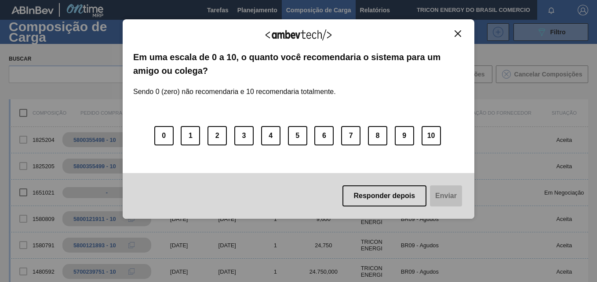 The height and width of the screenshot is (282, 597). Describe the element at coordinates (244, 136) in the screenshot. I see `button: 3` at that location.